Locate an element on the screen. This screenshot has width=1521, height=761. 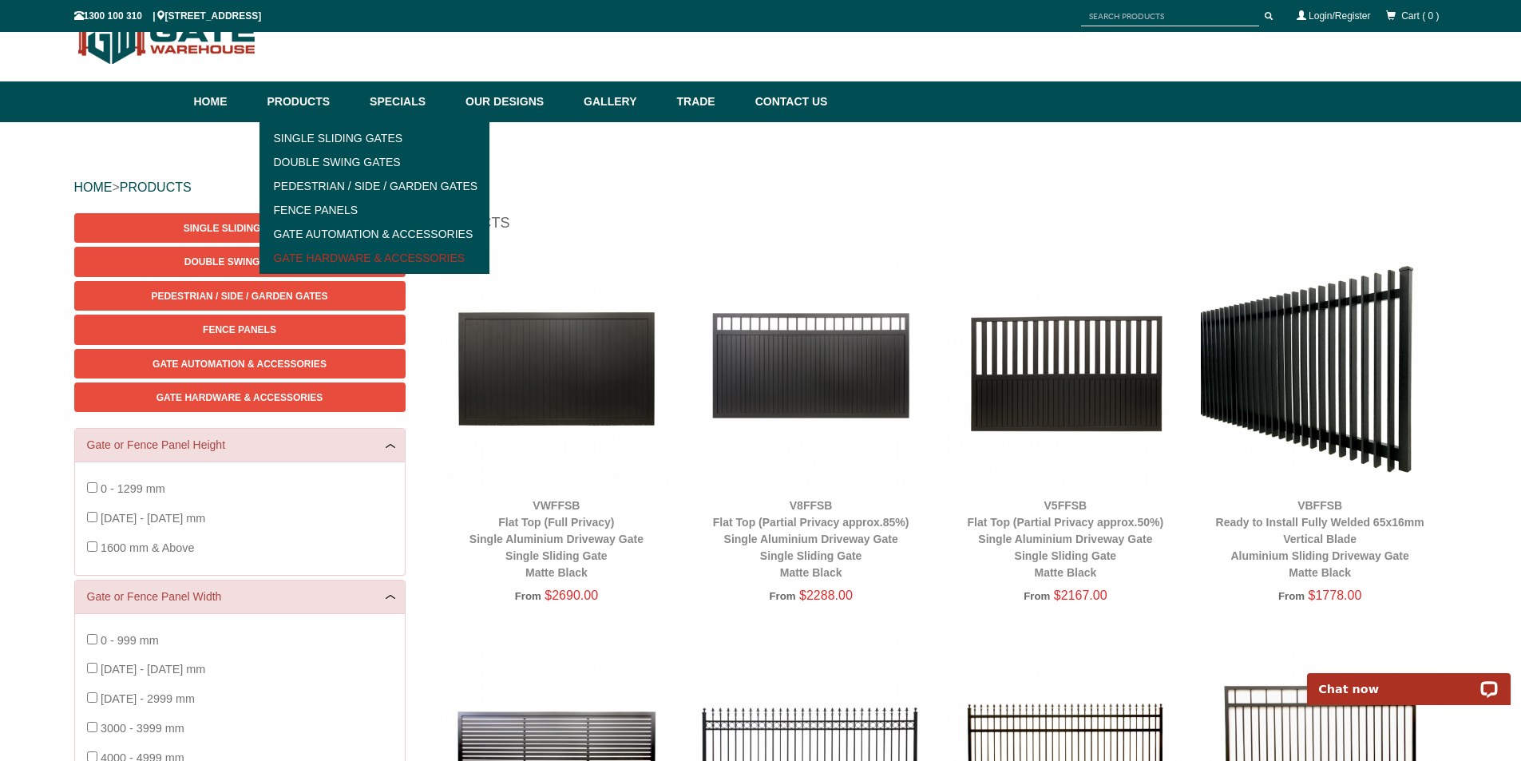
a: PRODUCTS is located at coordinates (156, 187).